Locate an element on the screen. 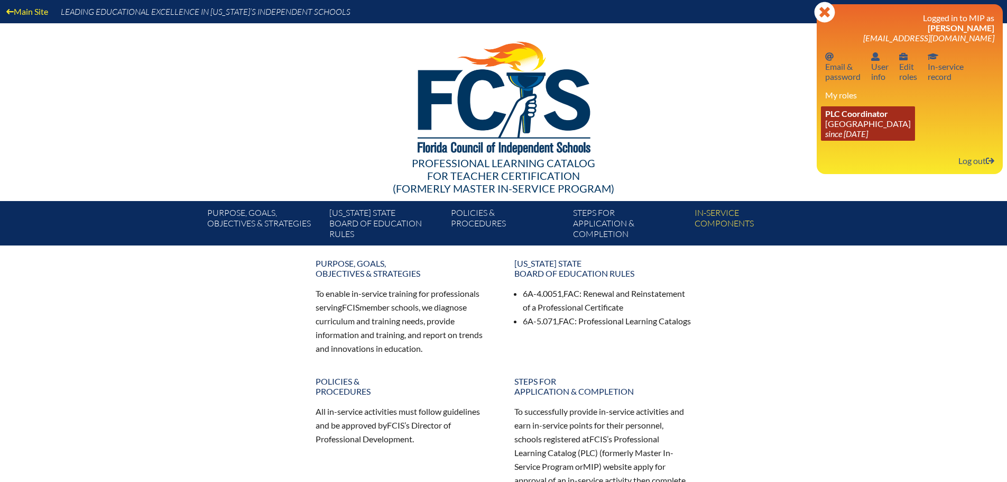 Image resolution: width=1007 pixels, height=482 pixels. div: Professional Learning Catalog (formerly Master In-service Program) is located at coordinates (504, 176).